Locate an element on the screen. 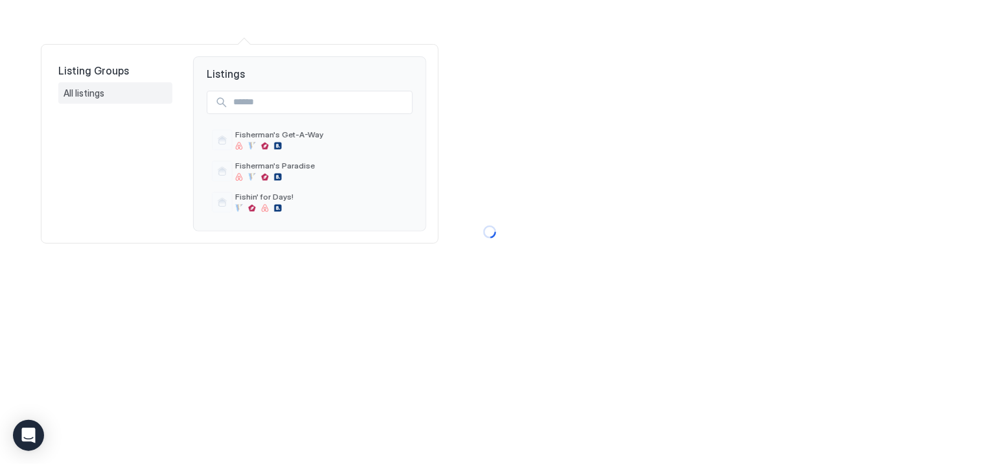 The width and height of the screenshot is (983, 464). span: Listings is located at coordinates (310, 69).